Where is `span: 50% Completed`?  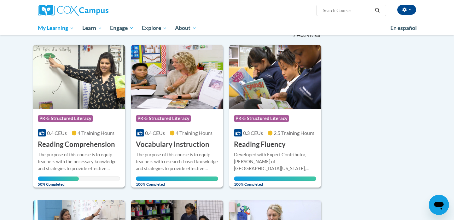
span: 50% Completed is located at coordinates (58, 182).